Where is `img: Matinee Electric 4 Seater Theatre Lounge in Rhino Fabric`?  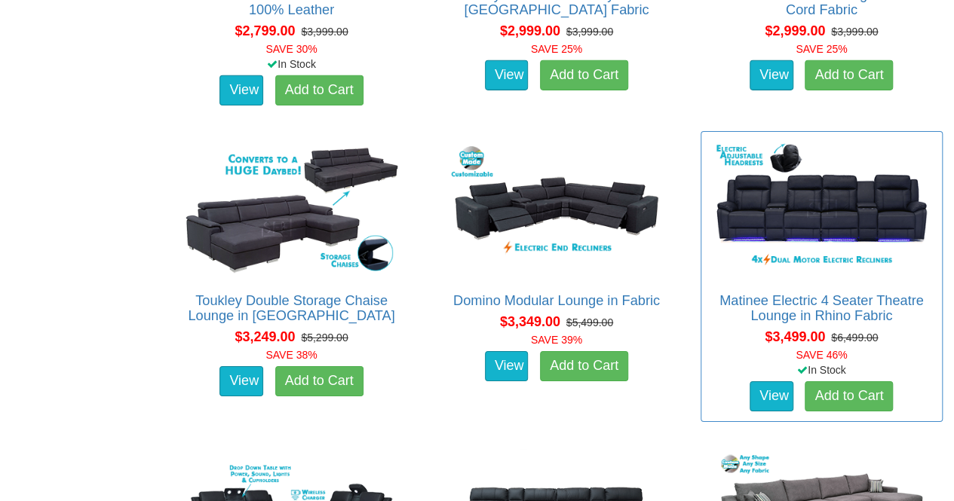
img: Matinee Electric 4 Seater Theatre Lounge in Rhino Fabric is located at coordinates (821, 209).